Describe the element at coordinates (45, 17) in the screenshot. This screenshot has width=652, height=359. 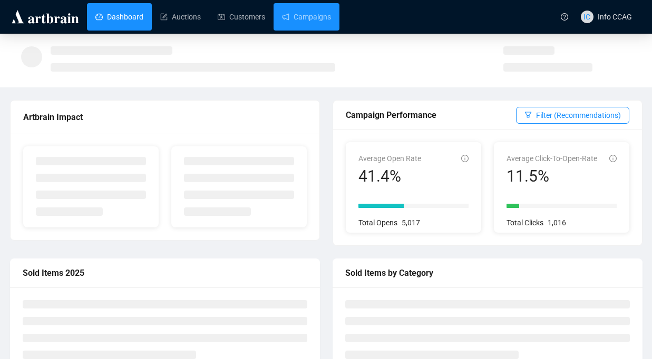
I see `img: logo` at that location.